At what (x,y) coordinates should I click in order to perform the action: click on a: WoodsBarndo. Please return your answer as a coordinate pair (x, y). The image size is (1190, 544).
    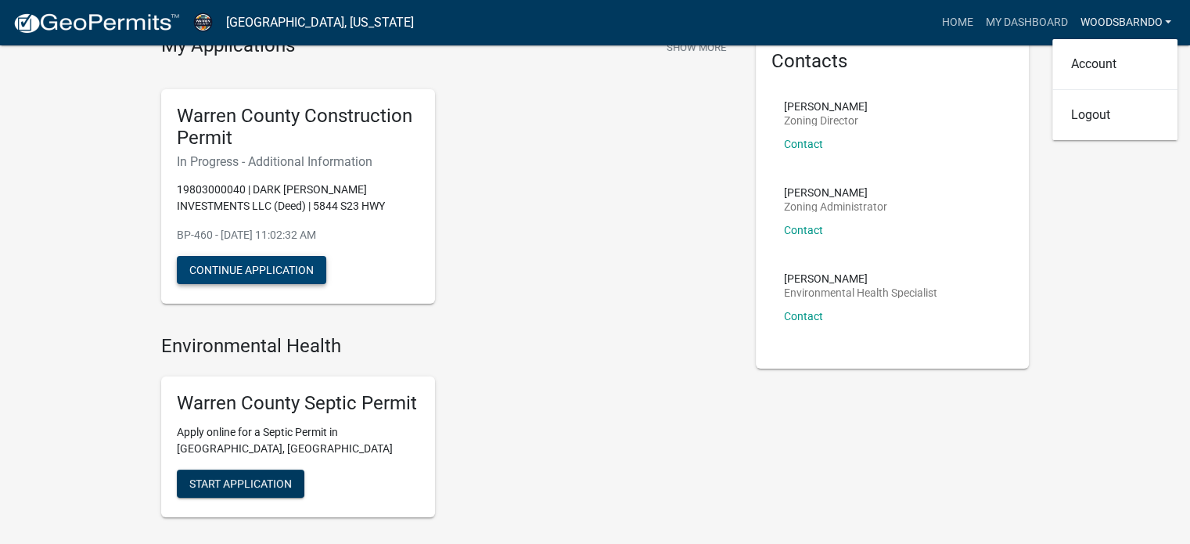
    Looking at the image, I should click on (1125, 23).